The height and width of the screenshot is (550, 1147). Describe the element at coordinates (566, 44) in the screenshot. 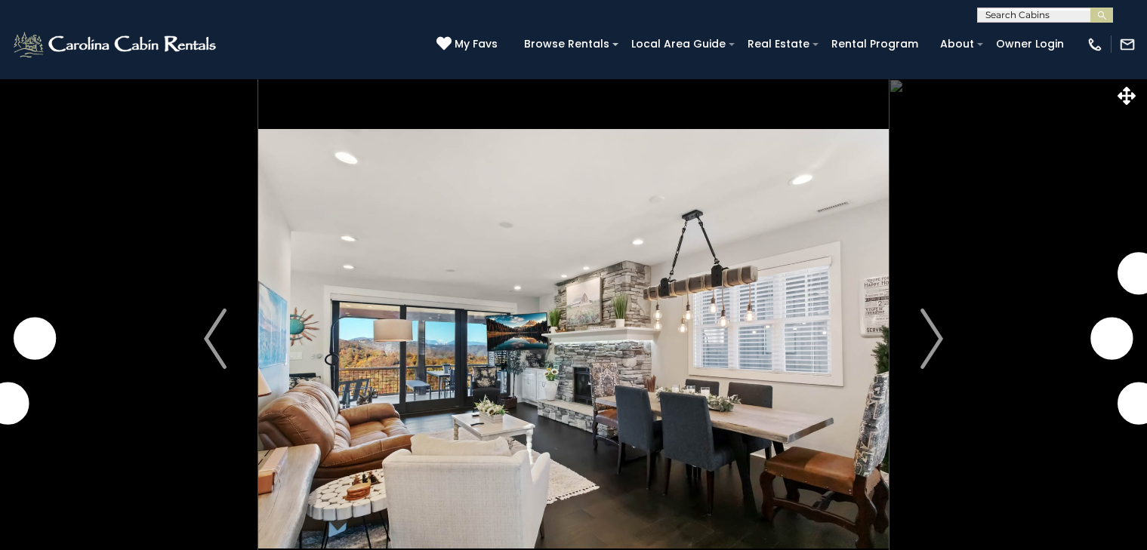

I see `a: Browse Rentals` at that location.